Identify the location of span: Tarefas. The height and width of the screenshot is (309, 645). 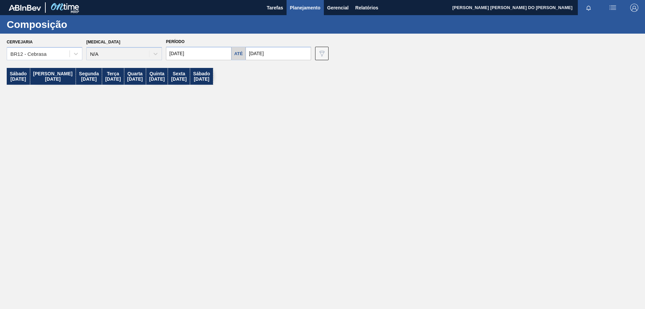
(275, 8).